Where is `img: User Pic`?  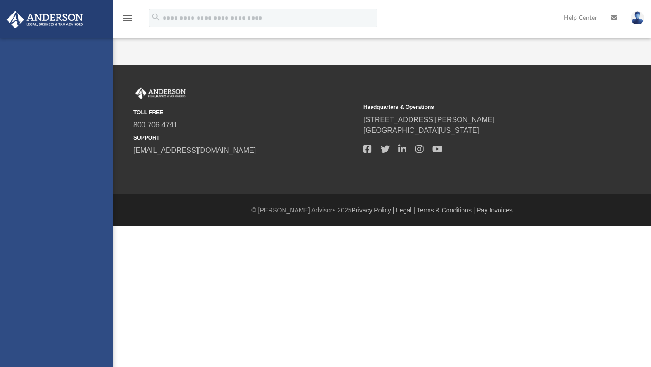 img: User Pic is located at coordinates (637, 18).